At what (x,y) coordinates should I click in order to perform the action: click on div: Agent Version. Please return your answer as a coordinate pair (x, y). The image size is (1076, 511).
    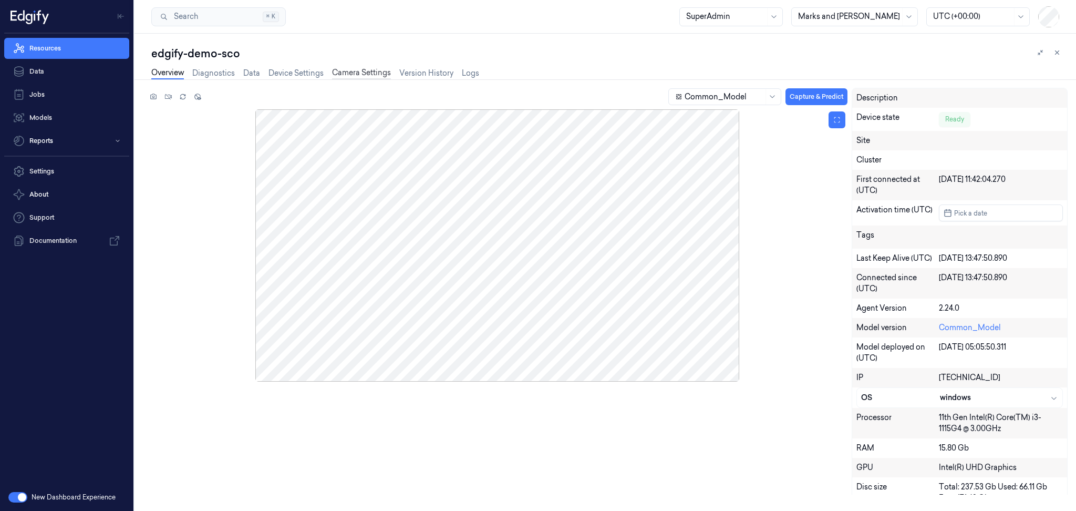
    Looking at the image, I should click on (897, 308).